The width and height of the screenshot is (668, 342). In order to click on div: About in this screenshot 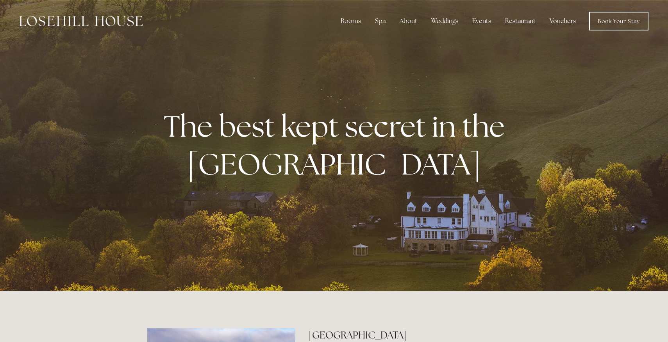, I will do `click(408, 21)`.